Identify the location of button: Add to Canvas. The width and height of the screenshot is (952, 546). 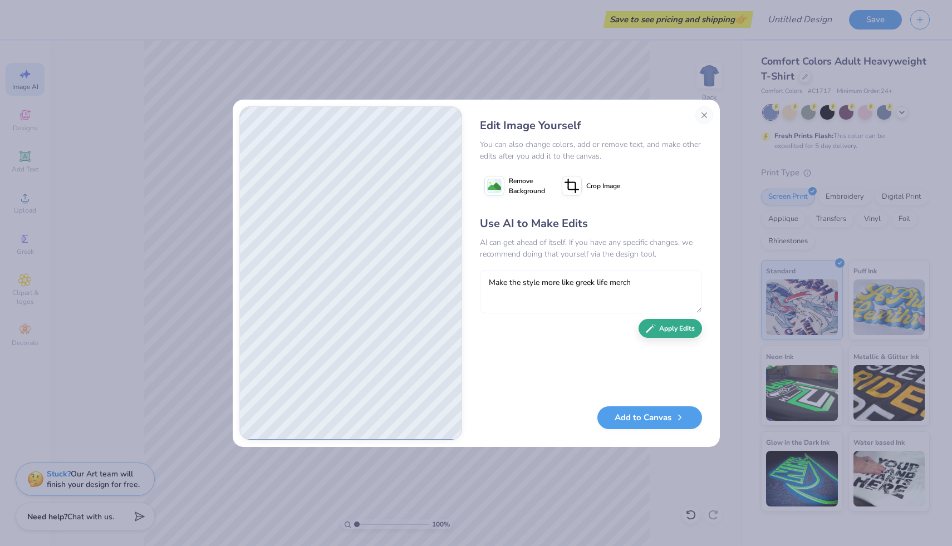
(650, 418).